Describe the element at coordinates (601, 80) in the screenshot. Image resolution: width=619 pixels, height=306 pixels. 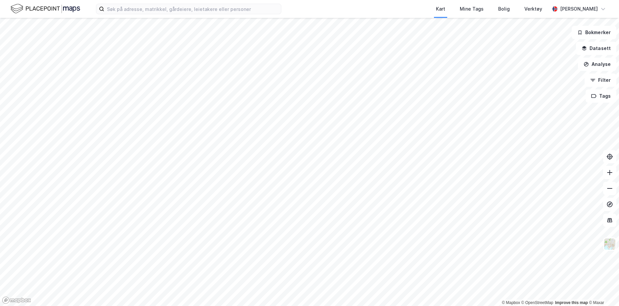
I see `button: Filter` at that location.